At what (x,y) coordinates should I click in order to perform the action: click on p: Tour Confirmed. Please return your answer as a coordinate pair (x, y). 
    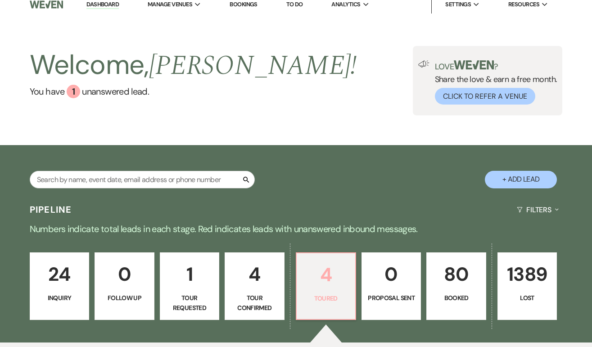
    Looking at the image, I should click on (254, 303).